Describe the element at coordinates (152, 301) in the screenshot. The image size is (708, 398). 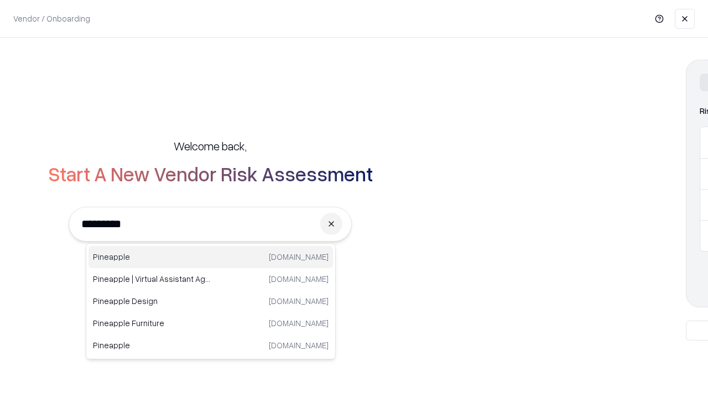
I see `p: Pineapple Design` at that location.